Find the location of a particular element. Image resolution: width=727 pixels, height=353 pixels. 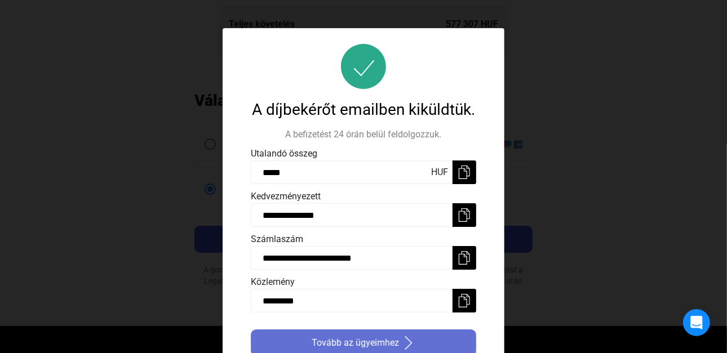

span: Közlemény is located at coordinates (273, 282).